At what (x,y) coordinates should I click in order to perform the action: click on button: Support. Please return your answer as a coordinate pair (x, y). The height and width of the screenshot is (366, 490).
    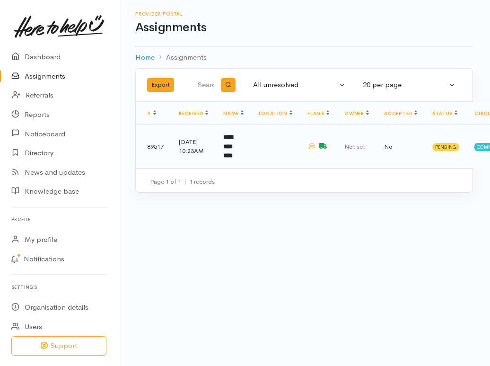
    Looking at the image, I should click on (59, 345).